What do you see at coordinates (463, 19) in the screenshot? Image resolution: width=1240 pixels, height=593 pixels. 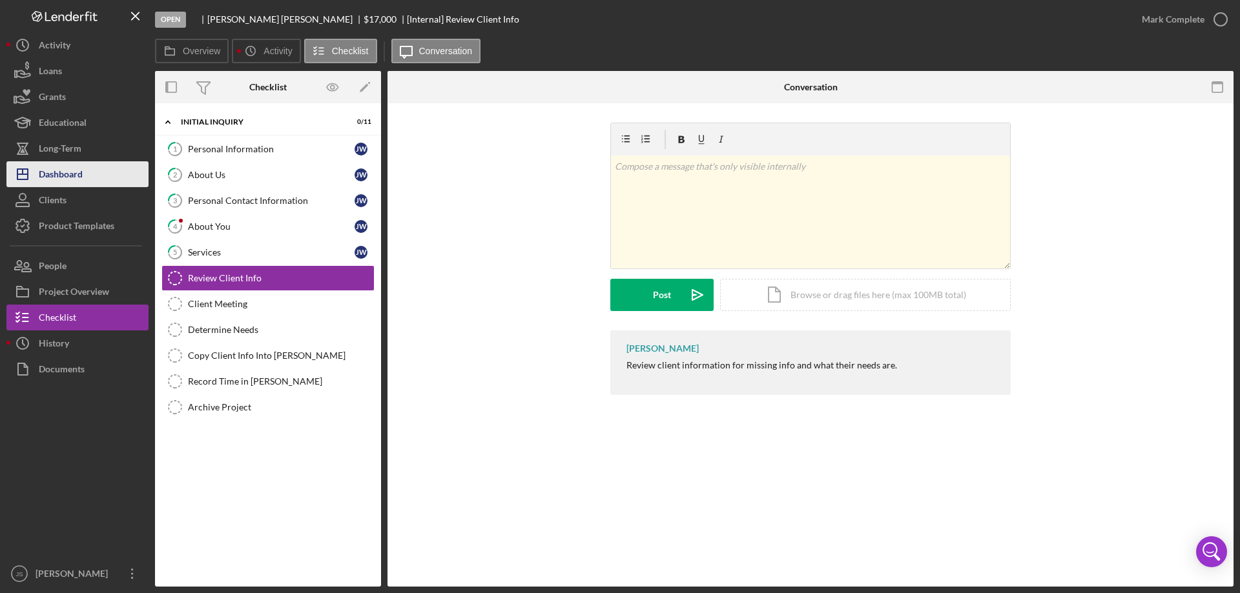 I see `div: [Internal] Review Client Info` at bounding box center [463, 19].